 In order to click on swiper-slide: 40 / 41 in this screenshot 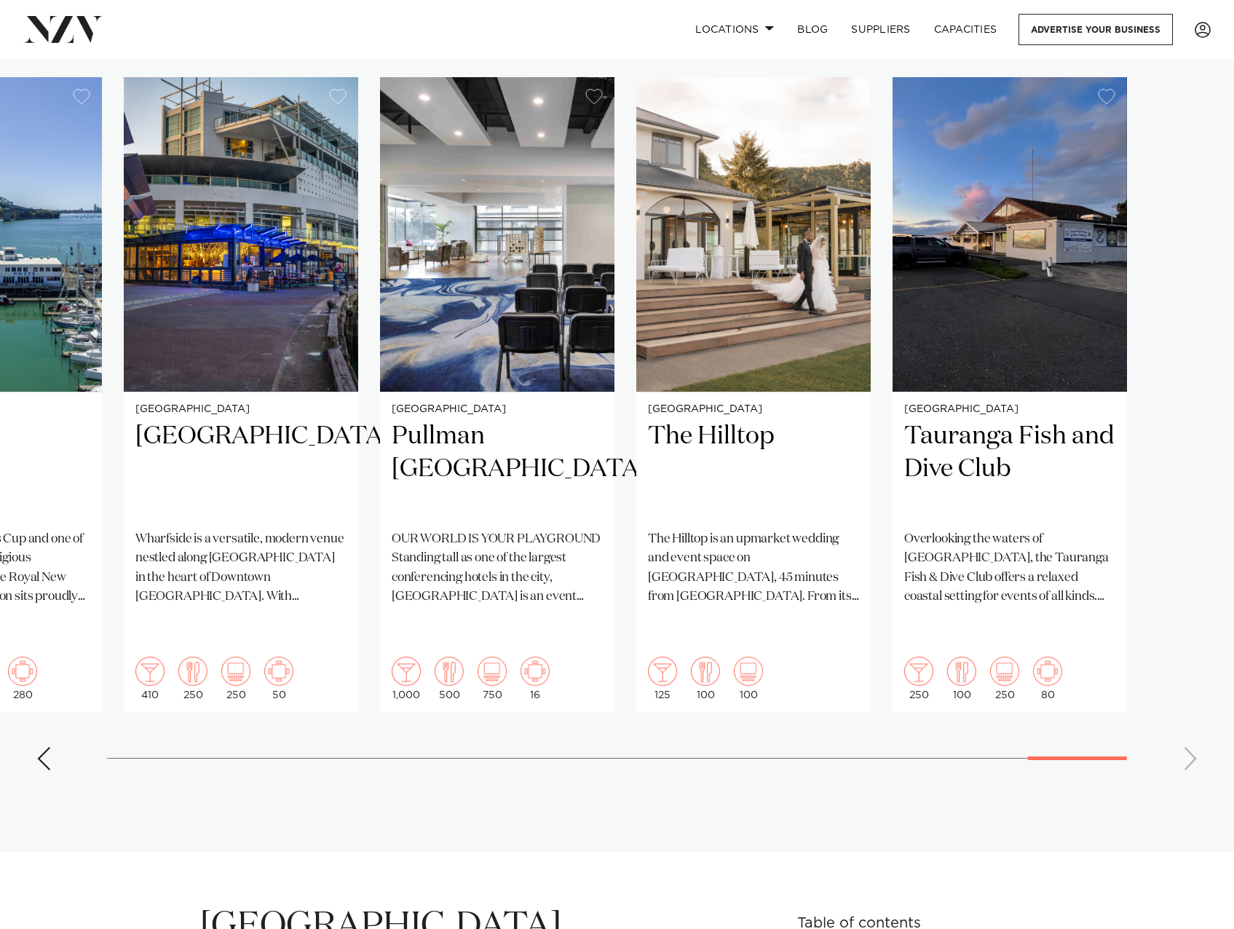, I will do `click(753, 394)`.